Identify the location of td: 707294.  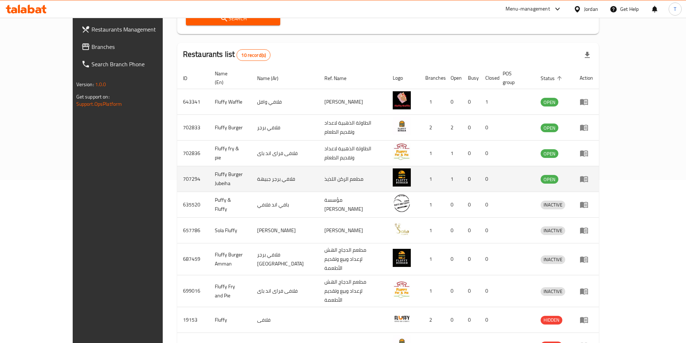
(193, 179).